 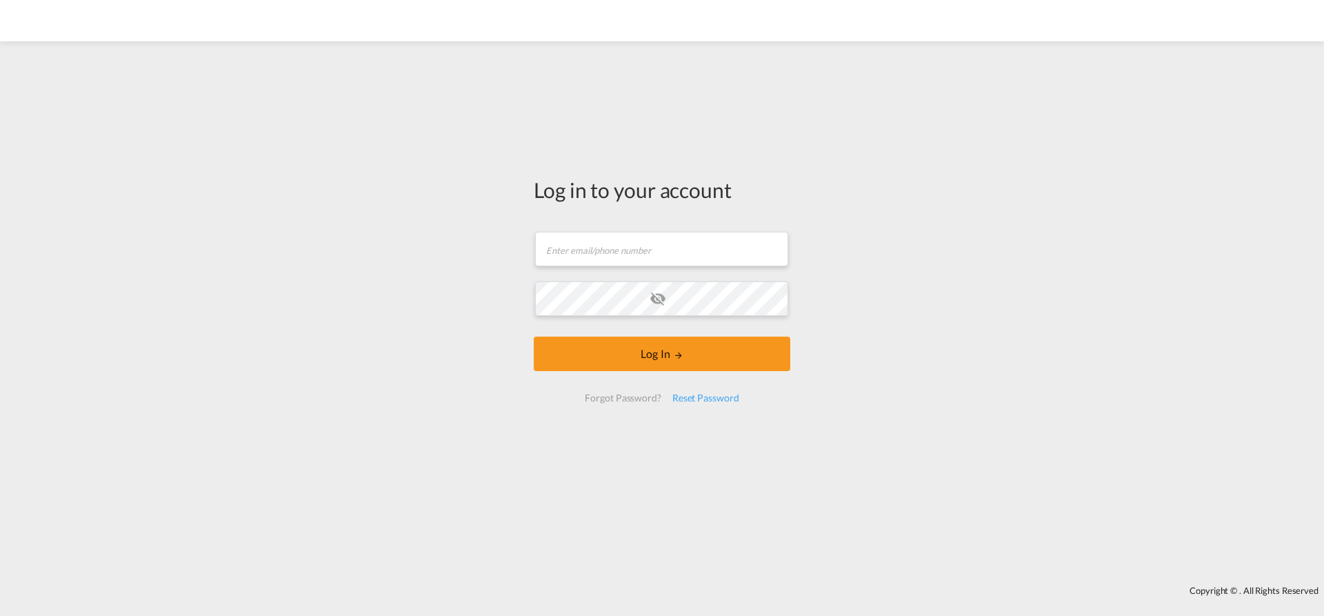 What do you see at coordinates (662, 354) in the screenshot?
I see `button: LOGIN` at bounding box center [662, 354].